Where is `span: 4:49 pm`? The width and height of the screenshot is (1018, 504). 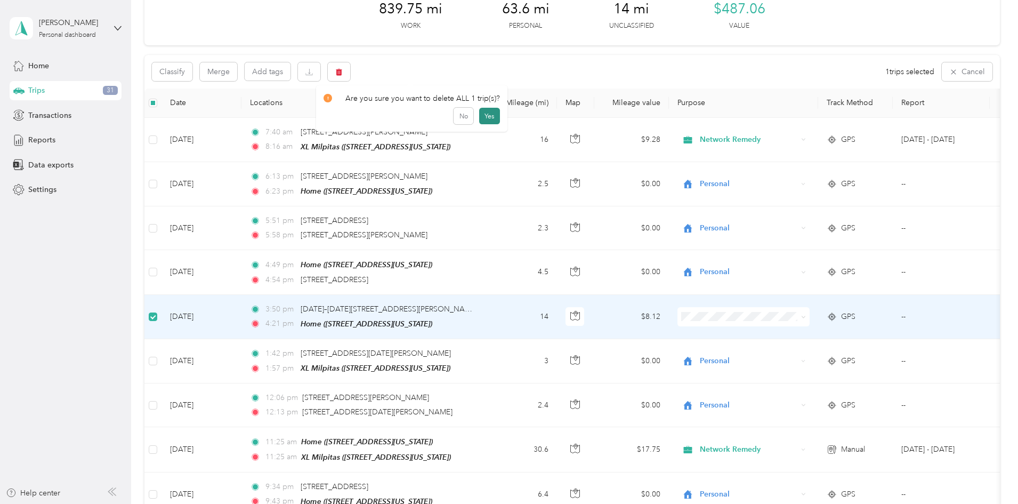 span: 4:49 pm is located at coordinates (280, 265).